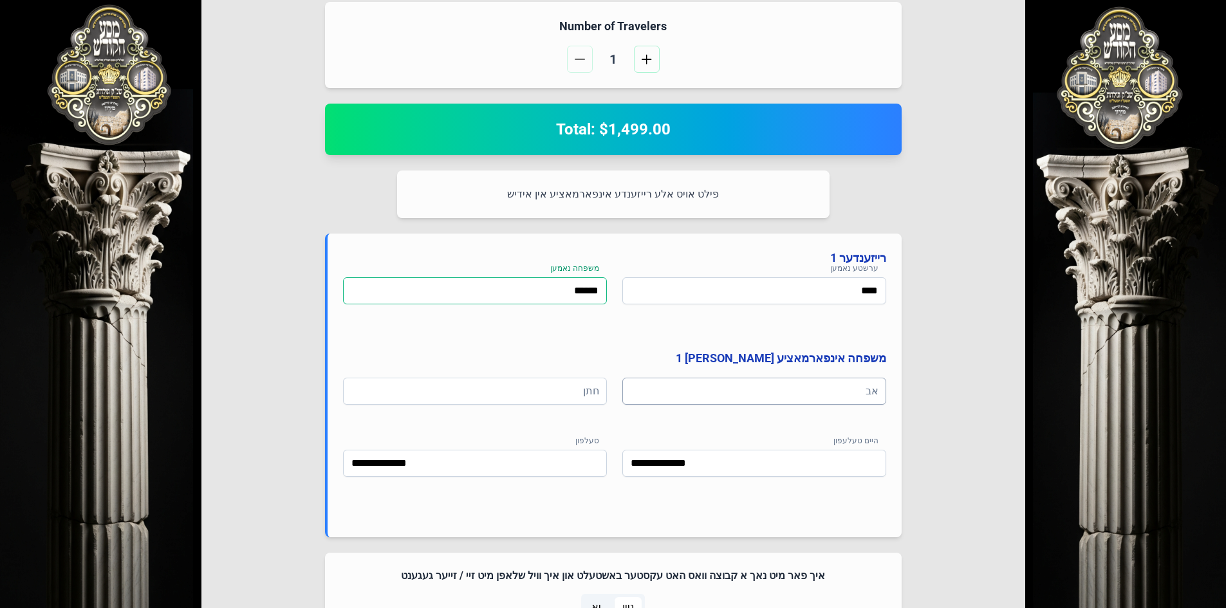 The width and height of the screenshot is (1226, 608). Describe the element at coordinates (613, 129) in the screenshot. I see `h2: Total: $1,499.00` at that location.